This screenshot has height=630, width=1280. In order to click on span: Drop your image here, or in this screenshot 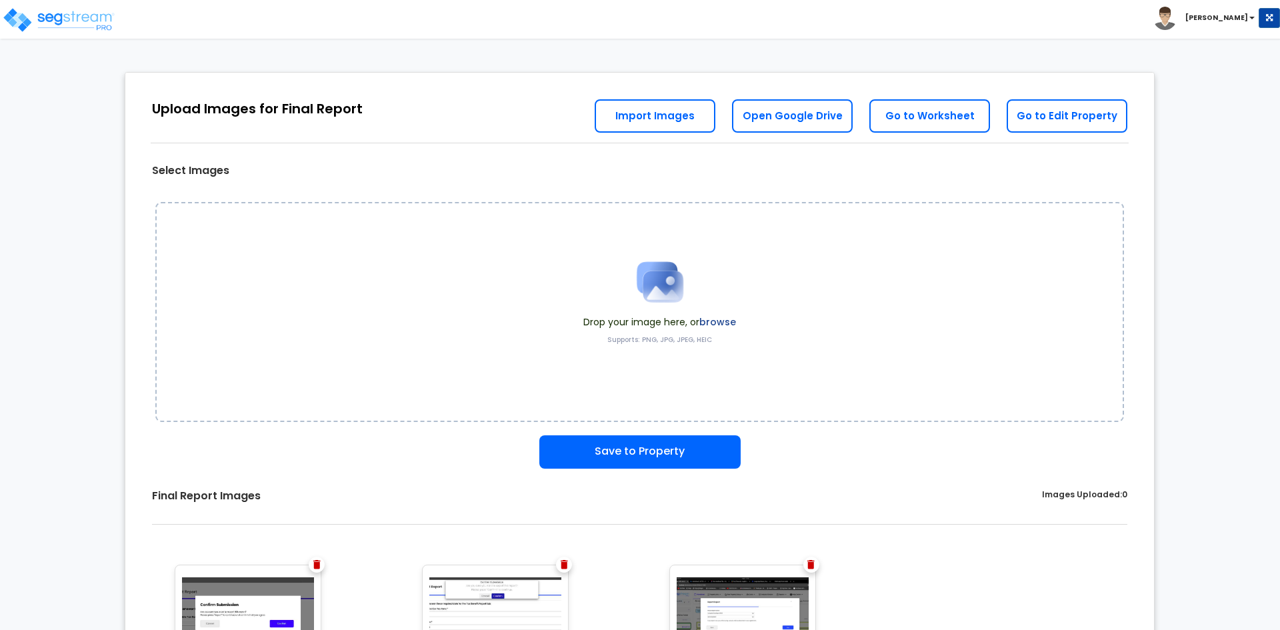, I will do `click(659, 322)`.